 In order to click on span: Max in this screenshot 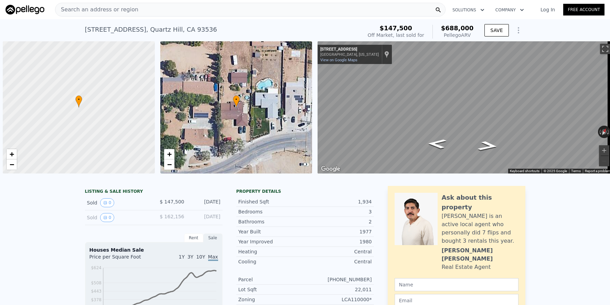, I will do `click(213, 257)`.